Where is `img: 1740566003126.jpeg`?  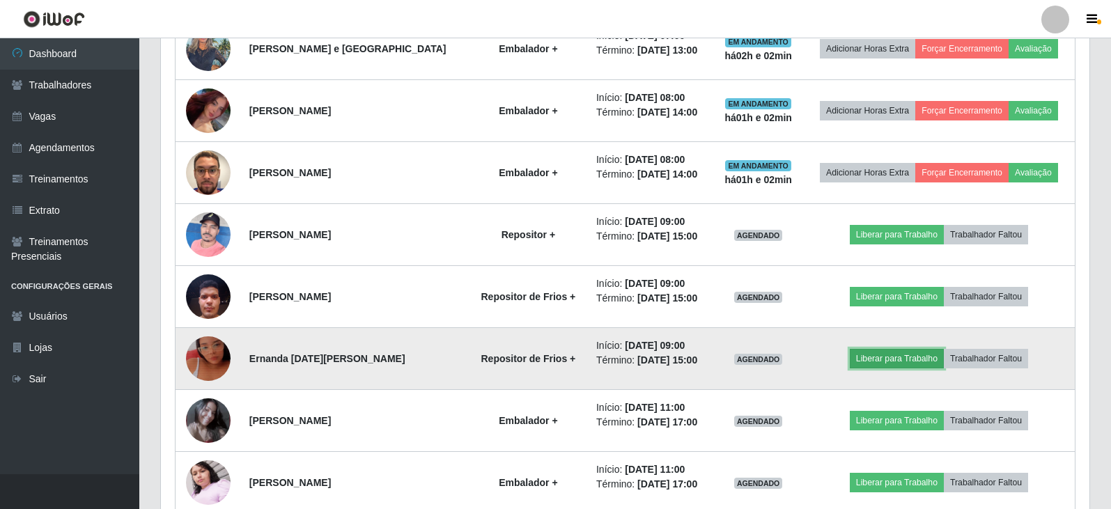 img: 1740566003126.jpeg is located at coordinates (208, 296).